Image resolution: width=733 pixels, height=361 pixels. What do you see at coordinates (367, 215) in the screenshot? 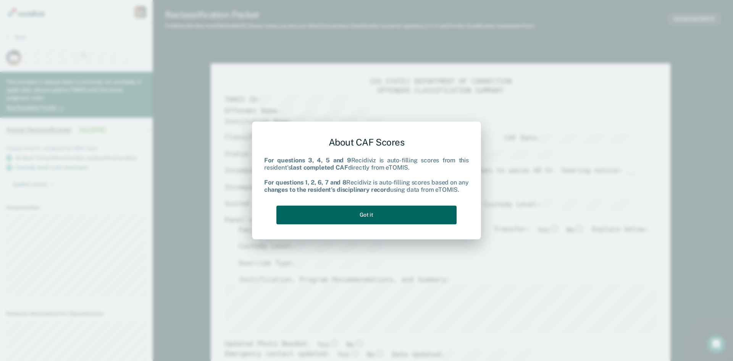
I see `button: Got it` at bounding box center [367, 215].